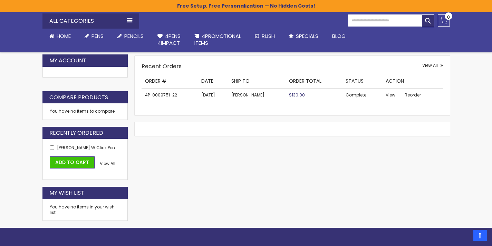  Describe the element at coordinates (68, 61) in the screenshot. I see `strong: My Account` at that location.